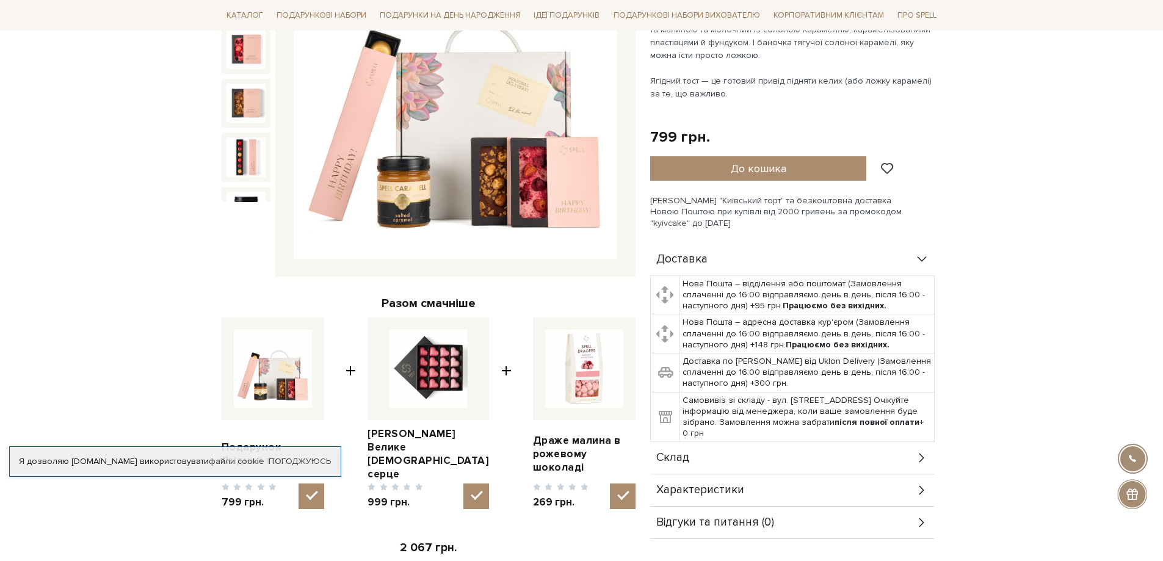 The height and width of the screenshot is (561, 1163). Describe the element at coordinates (793, 87) in the screenshot. I see `div: Ягідний тост — це готовий привід підняти келих (або ложку карамелі) за те, що важливо.` at that location.